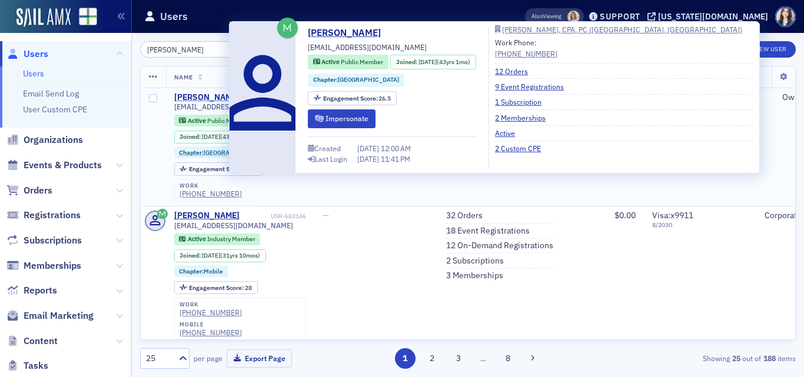 This screenshot has width=804, height=377. What do you see at coordinates (500, 246) in the screenshot?
I see `a: 12 On-Demand Registrations` at bounding box center [500, 246].